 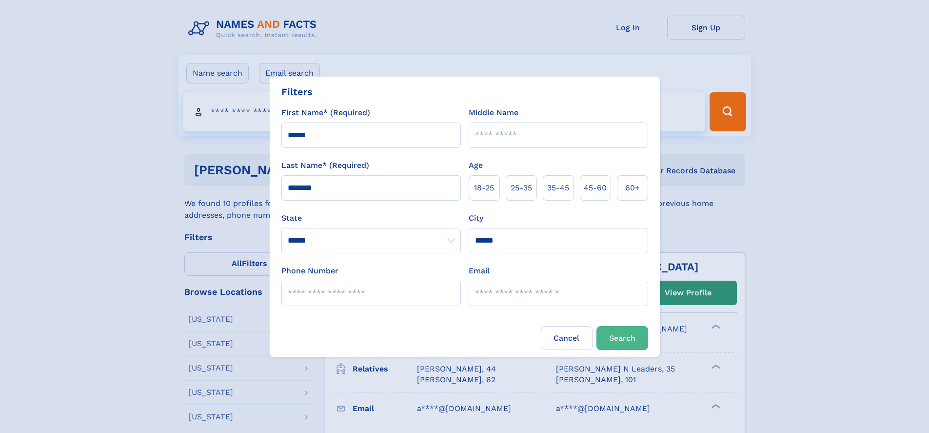 What do you see at coordinates (567, 338) in the screenshot?
I see `label: Cancel` at bounding box center [567, 338].